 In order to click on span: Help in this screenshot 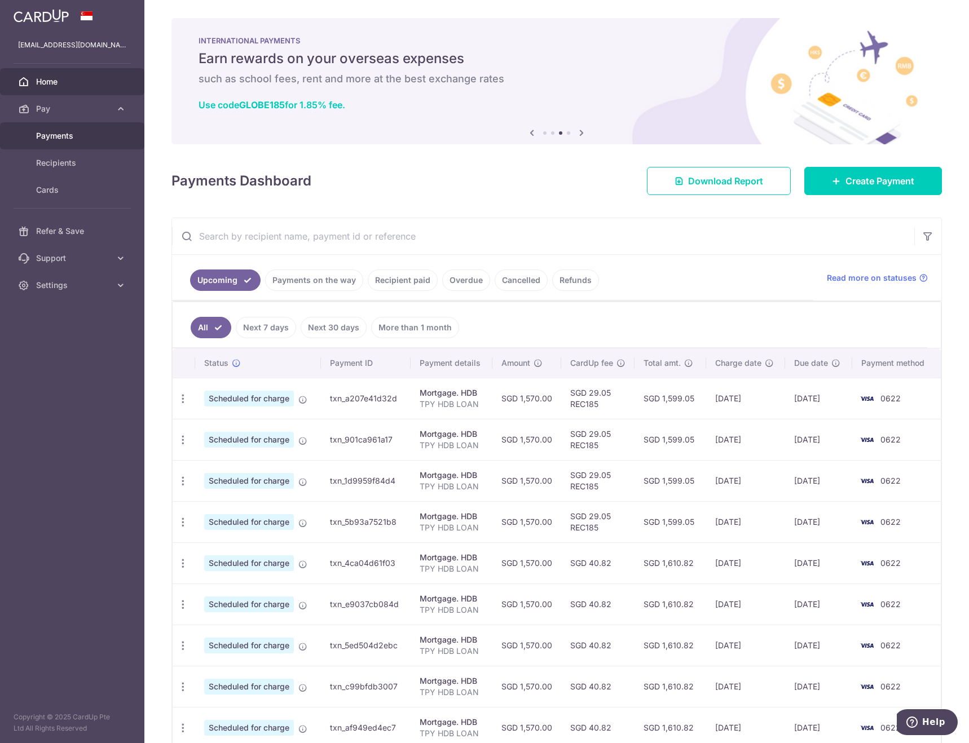, I will do `click(37, 13)`.